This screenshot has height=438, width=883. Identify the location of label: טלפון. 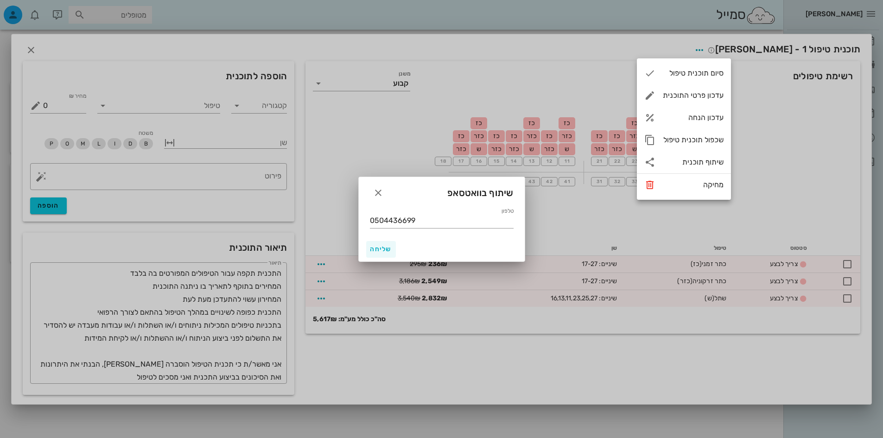
(507, 211).